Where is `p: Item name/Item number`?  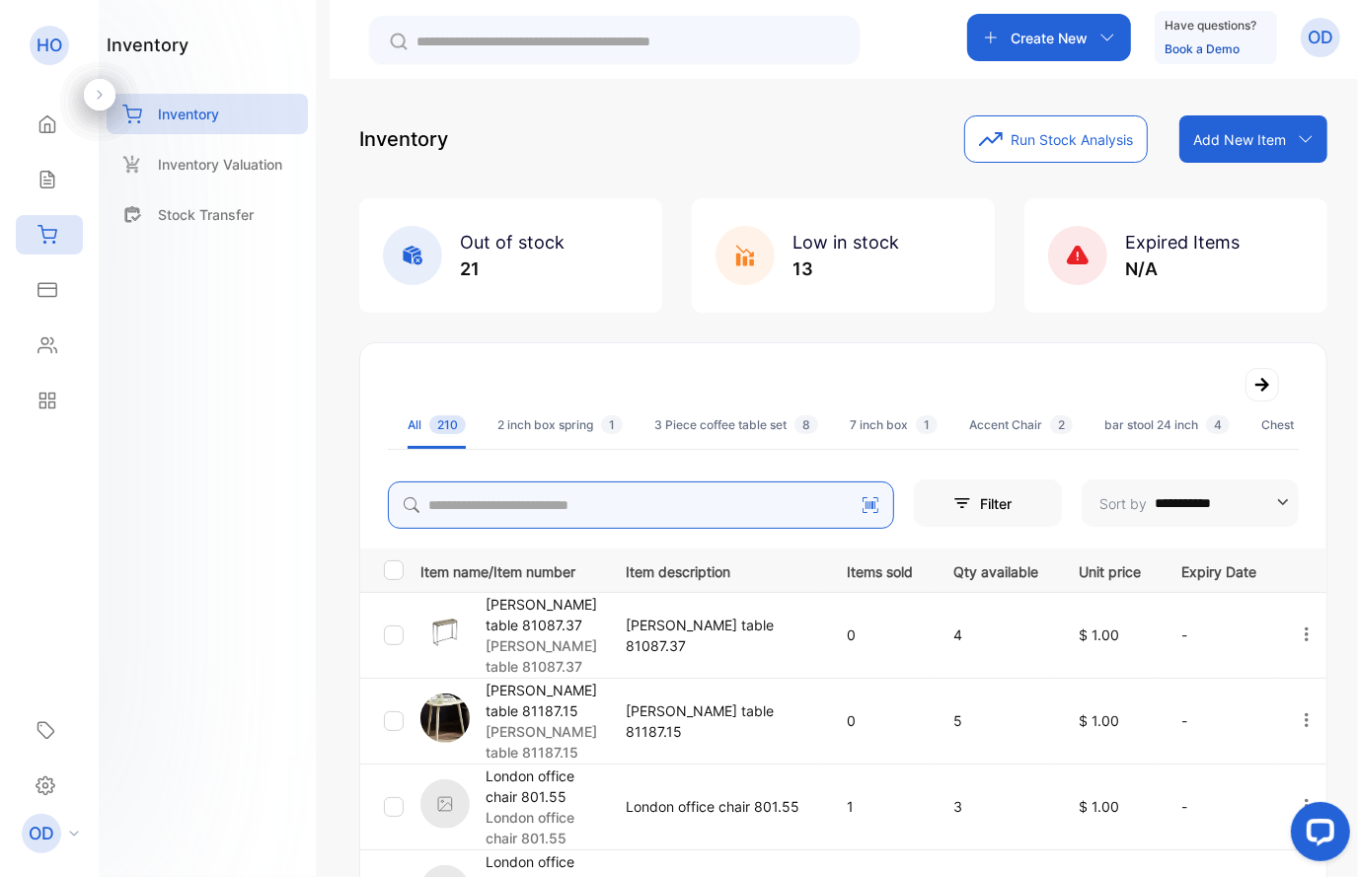
p: Item name/Item number is located at coordinates (510, 569).